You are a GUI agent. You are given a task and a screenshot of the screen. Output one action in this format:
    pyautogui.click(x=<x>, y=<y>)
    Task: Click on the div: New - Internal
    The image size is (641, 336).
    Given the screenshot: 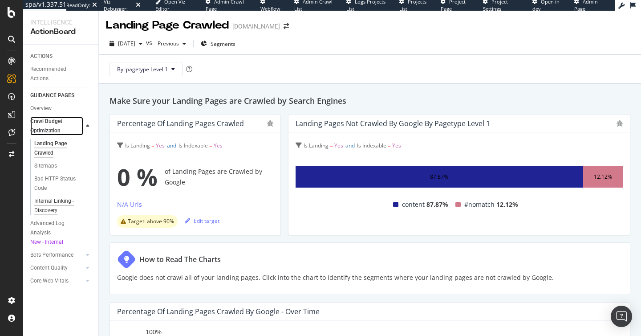 What is the action you would take?
    pyautogui.click(x=57, y=242)
    